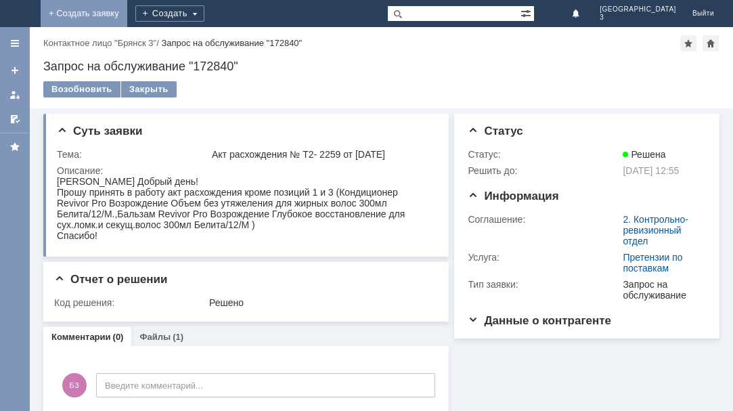 Image resolution: width=733 pixels, height=411 pixels. What do you see at coordinates (543, 170) in the screenshot?
I see `div: Решить до:` at bounding box center [543, 170].